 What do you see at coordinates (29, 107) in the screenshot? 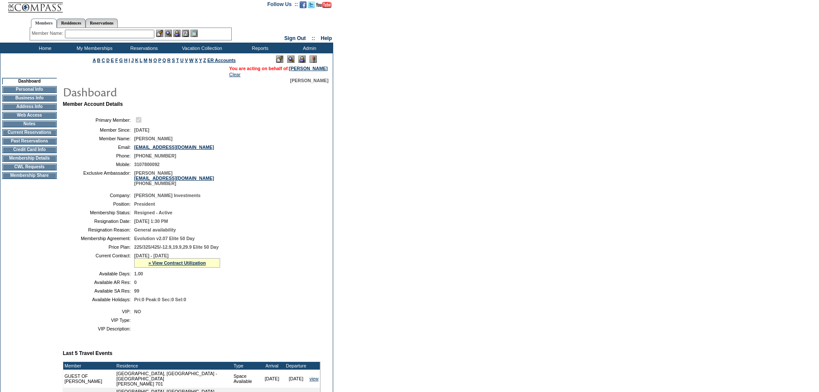
I see `td: Address Info` at bounding box center [29, 107].